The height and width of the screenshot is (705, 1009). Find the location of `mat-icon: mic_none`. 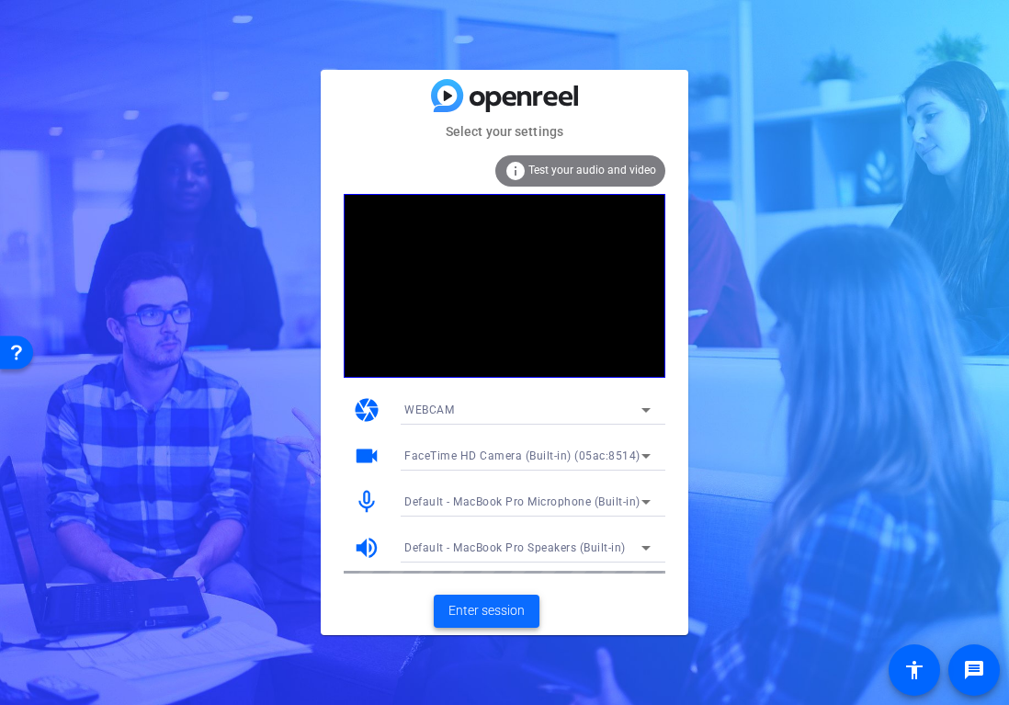

mat-icon: mic_none is located at coordinates (367, 502).